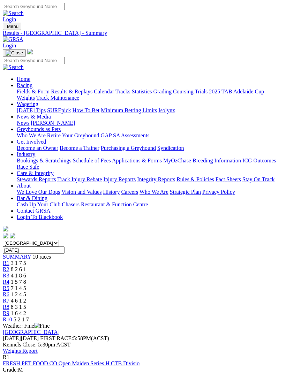  I want to click on a: News, so click(23, 123).